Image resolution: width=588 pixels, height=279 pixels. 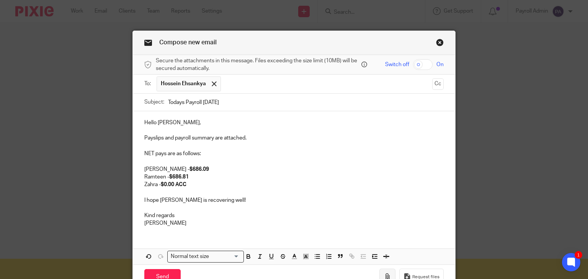 What do you see at coordinates (294, 216) in the screenshot?
I see `p: Kind regards` at bounding box center [294, 216].